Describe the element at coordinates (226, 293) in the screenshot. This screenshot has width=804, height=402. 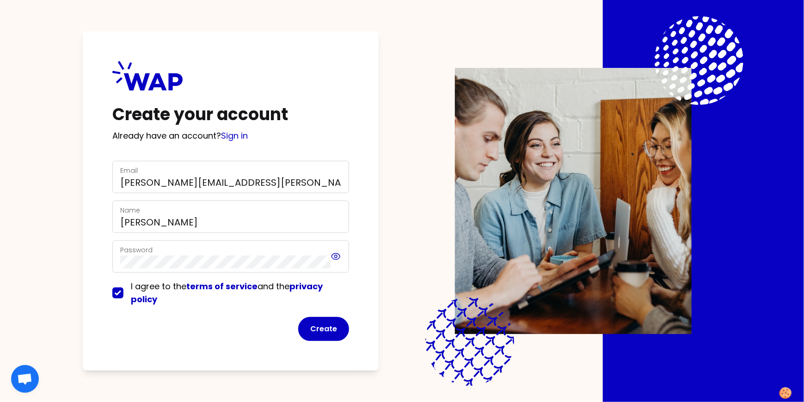
I see `a: privacy policy` at that location.